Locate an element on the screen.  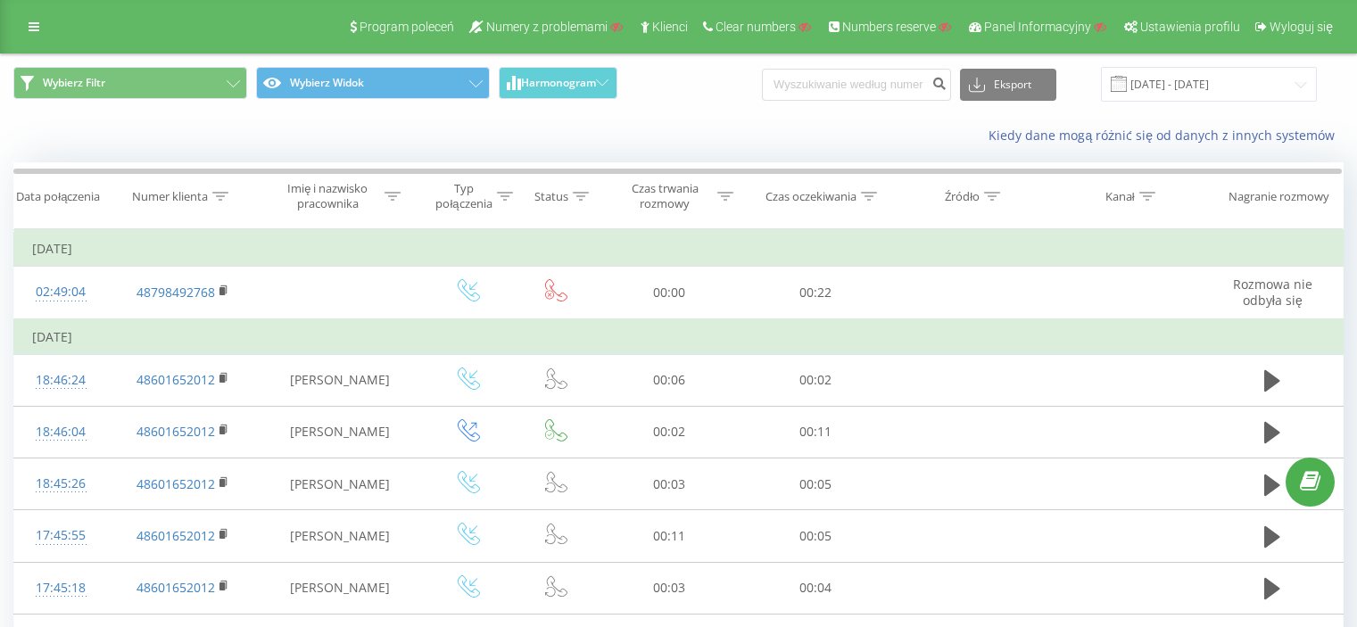
div: Czas oczekiwania is located at coordinates (811, 196).